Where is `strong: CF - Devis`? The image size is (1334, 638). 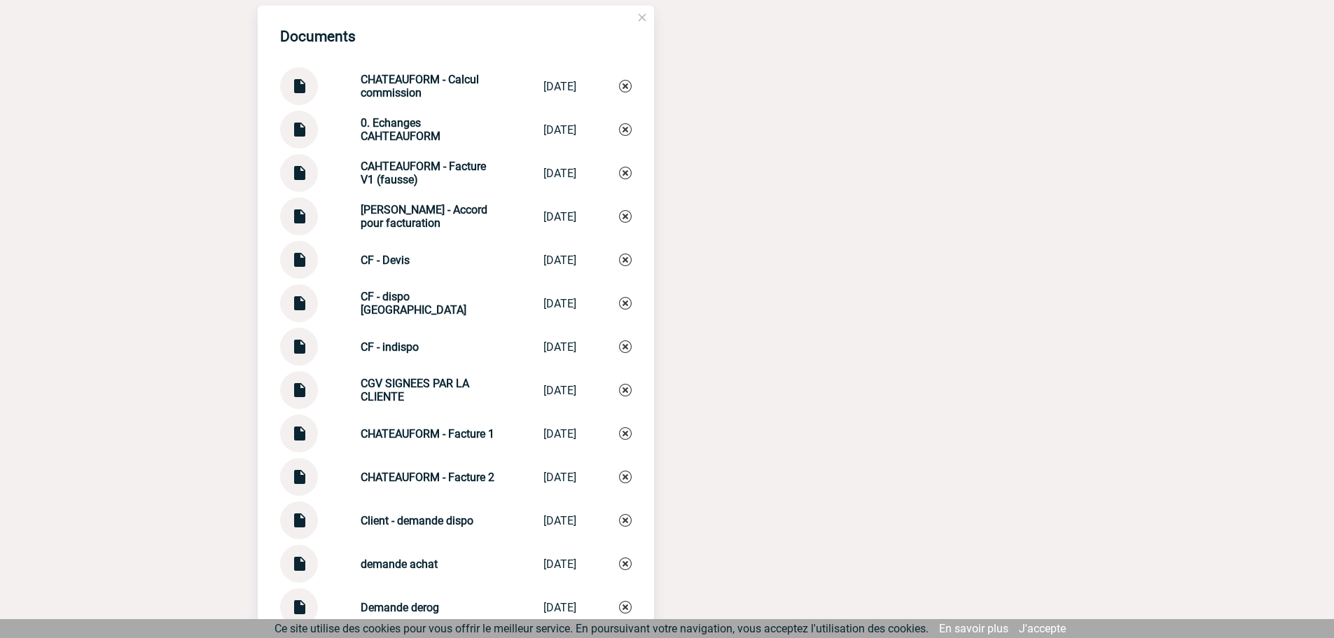
strong: CF - Devis is located at coordinates (385, 260).